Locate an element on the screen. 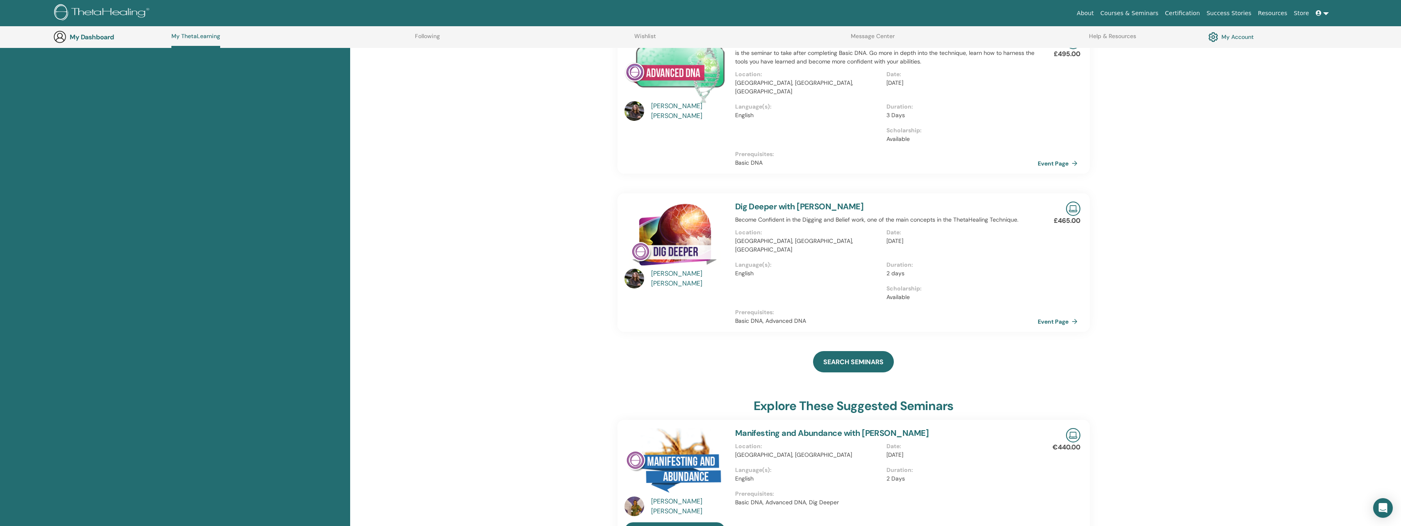  span: SEARCH SEMINARS is located at coordinates (853, 362).